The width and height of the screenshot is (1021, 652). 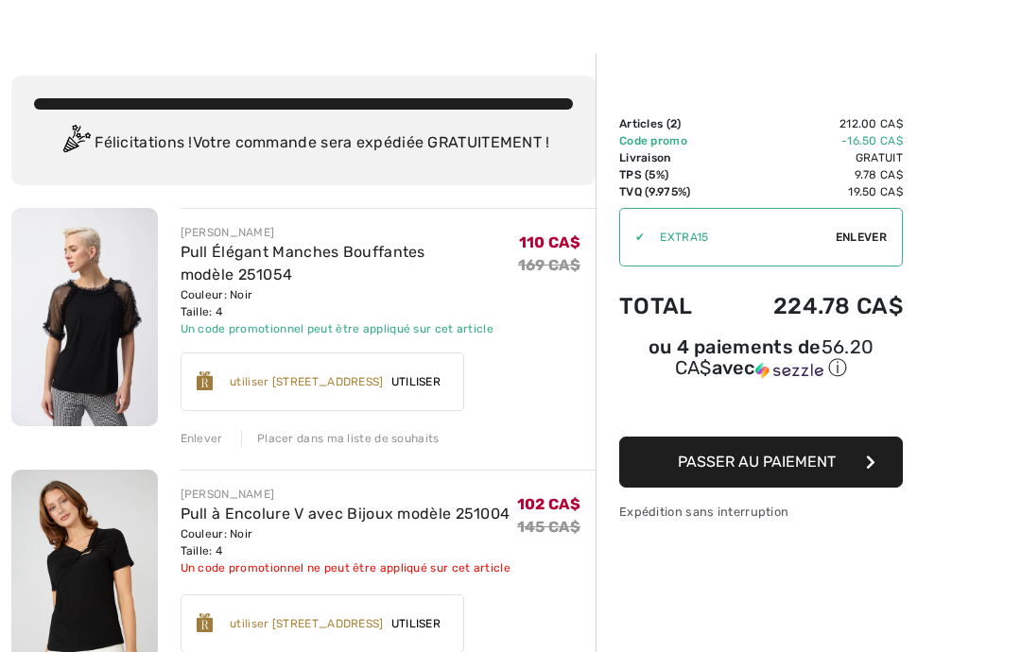 I want to click on span: 2, so click(x=673, y=124).